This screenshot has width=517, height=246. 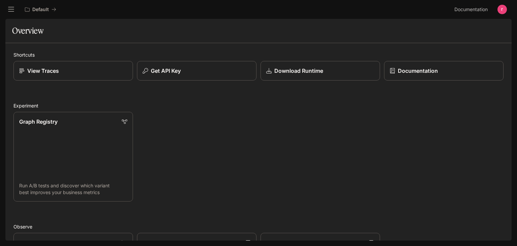 I want to click on button: Get API Key, so click(x=197, y=71).